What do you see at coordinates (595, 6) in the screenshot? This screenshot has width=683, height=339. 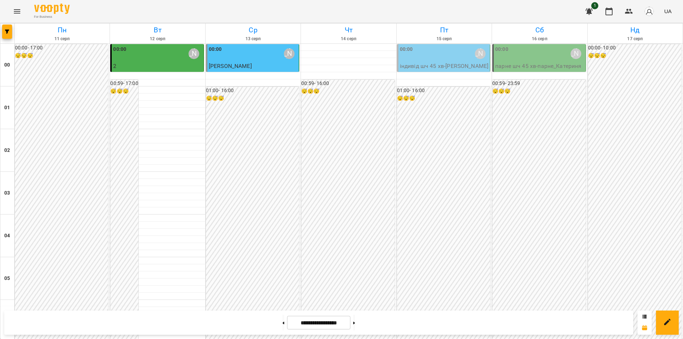 I see `span: 1` at bounding box center [595, 6].